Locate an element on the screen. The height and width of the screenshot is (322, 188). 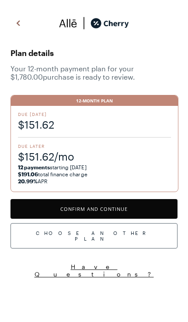
span: $151.62 is located at coordinates (94, 124).